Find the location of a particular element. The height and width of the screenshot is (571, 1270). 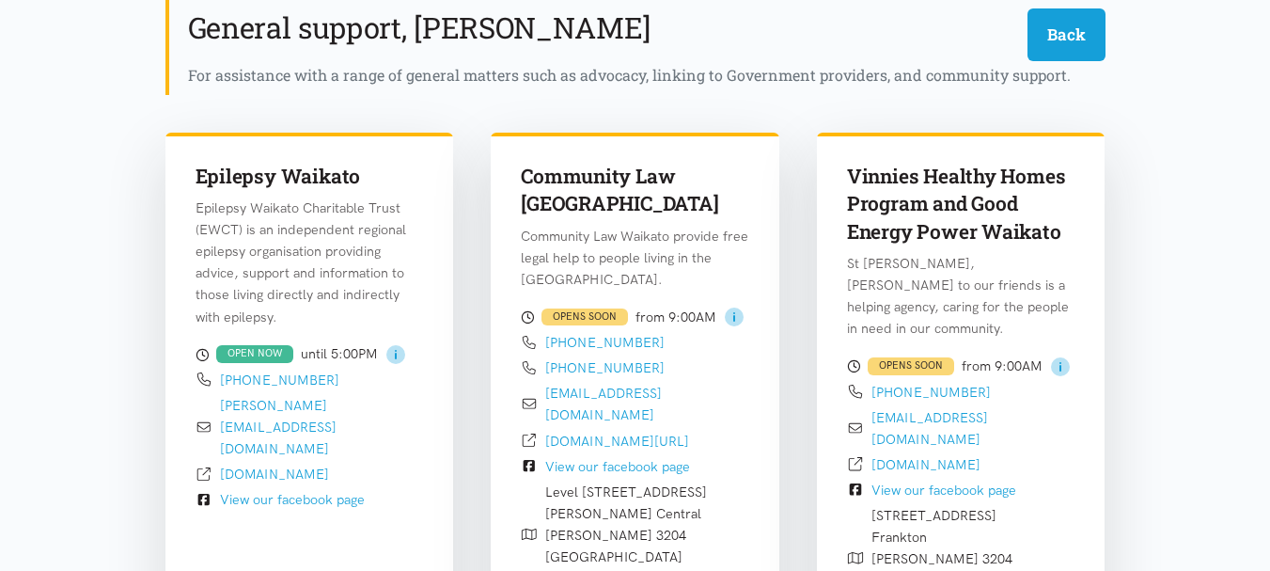

div: For assistance with a range of general matters such as advocacy, linking to Government providers,... is located at coordinates (647, 75).